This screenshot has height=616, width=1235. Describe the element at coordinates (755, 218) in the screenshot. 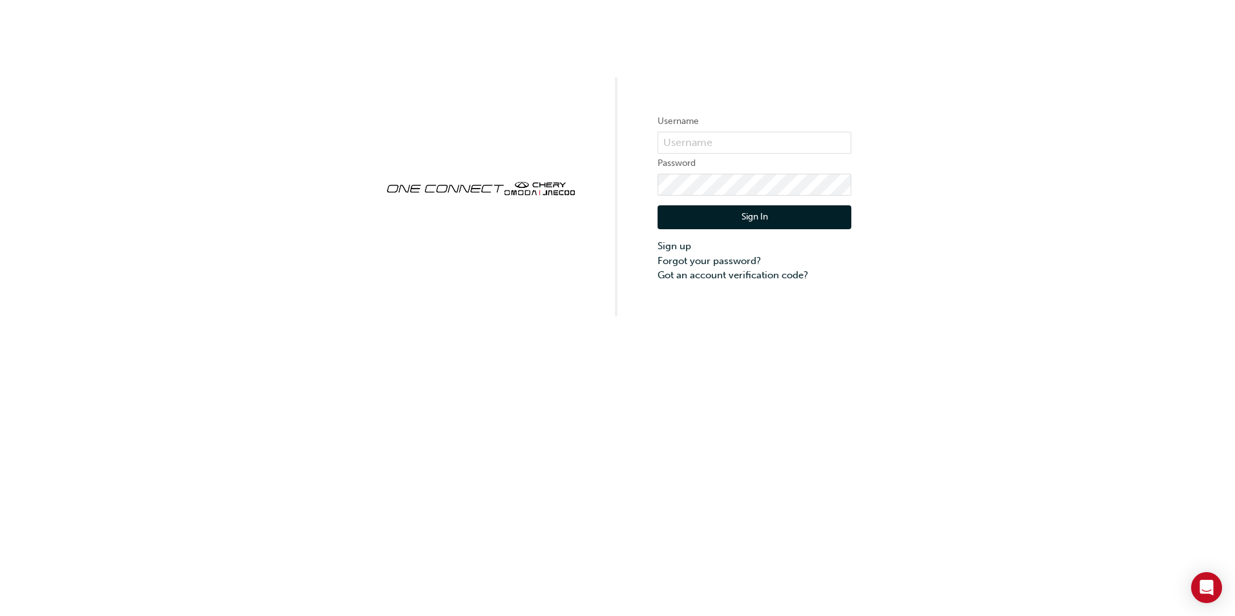

I see `button: Sign In` at that location.